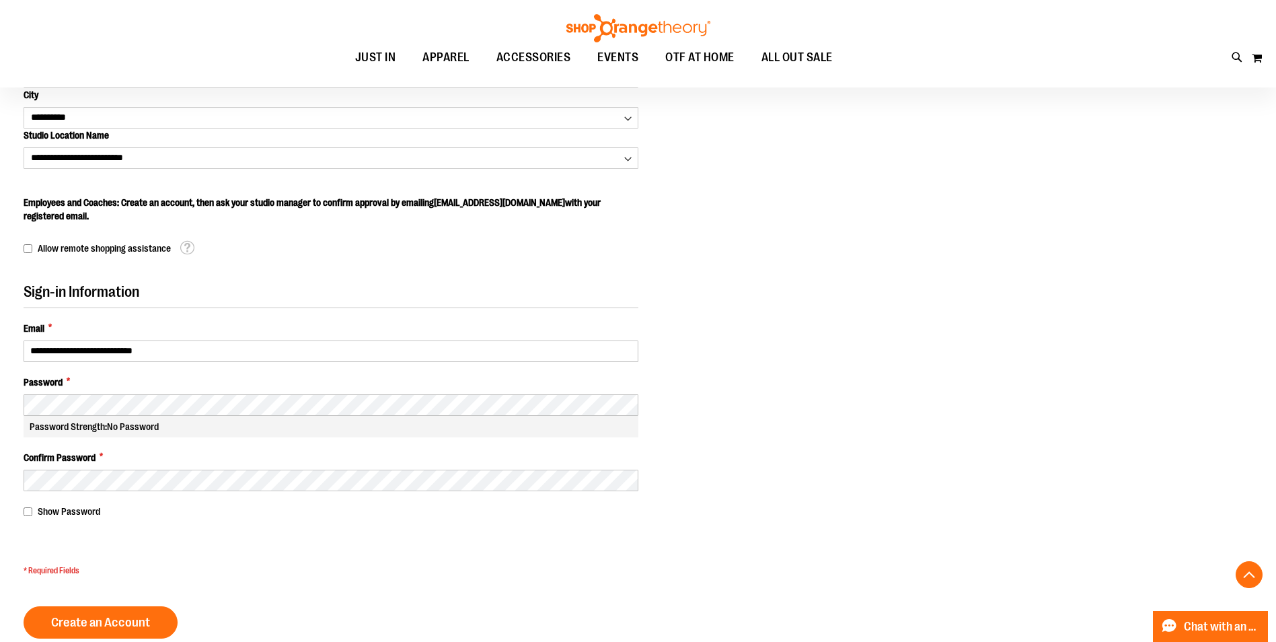 The width and height of the screenshot is (1276, 642). What do you see at coordinates (59, 457) in the screenshot?
I see `span: Confirm Password` at bounding box center [59, 457].